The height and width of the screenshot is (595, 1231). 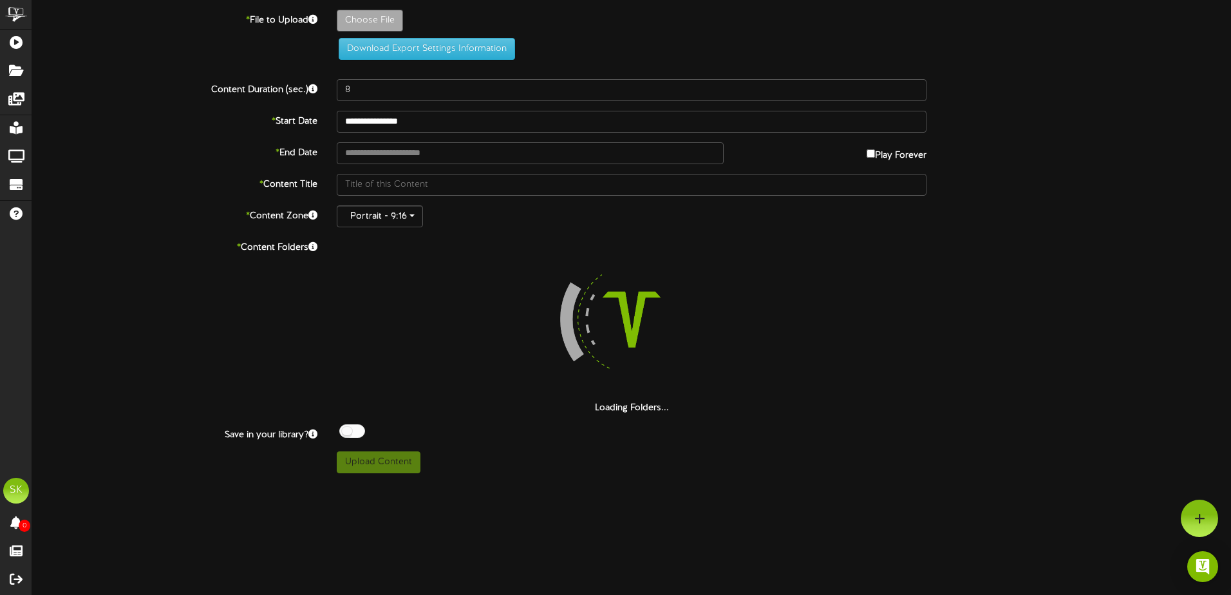 What do you see at coordinates (427, 49) in the screenshot?
I see `button: Download Export Settings Information` at bounding box center [427, 49].